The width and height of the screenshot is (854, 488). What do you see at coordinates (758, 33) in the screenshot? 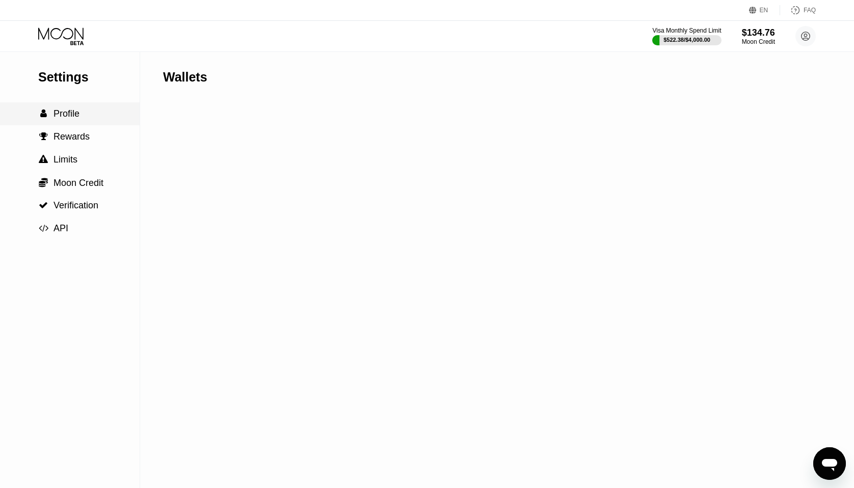
I see `div: $134.76` at bounding box center [758, 33].